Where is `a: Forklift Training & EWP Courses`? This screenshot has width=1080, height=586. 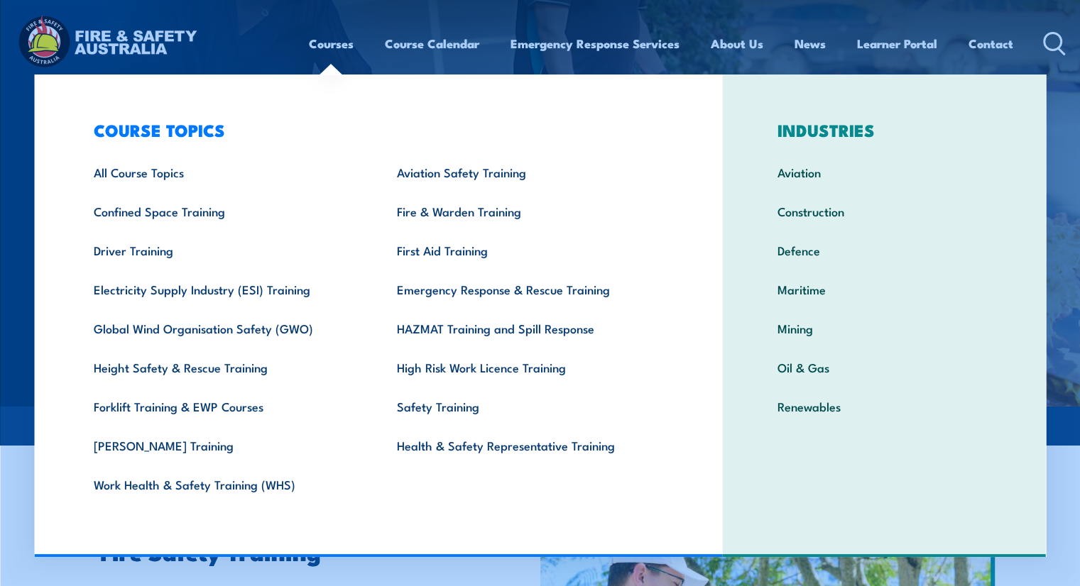
a: Forklift Training & EWP Courses is located at coordinates (223, 406).